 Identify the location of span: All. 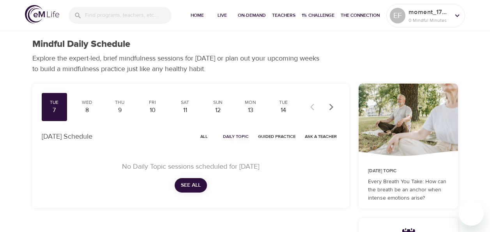
(204, 136).